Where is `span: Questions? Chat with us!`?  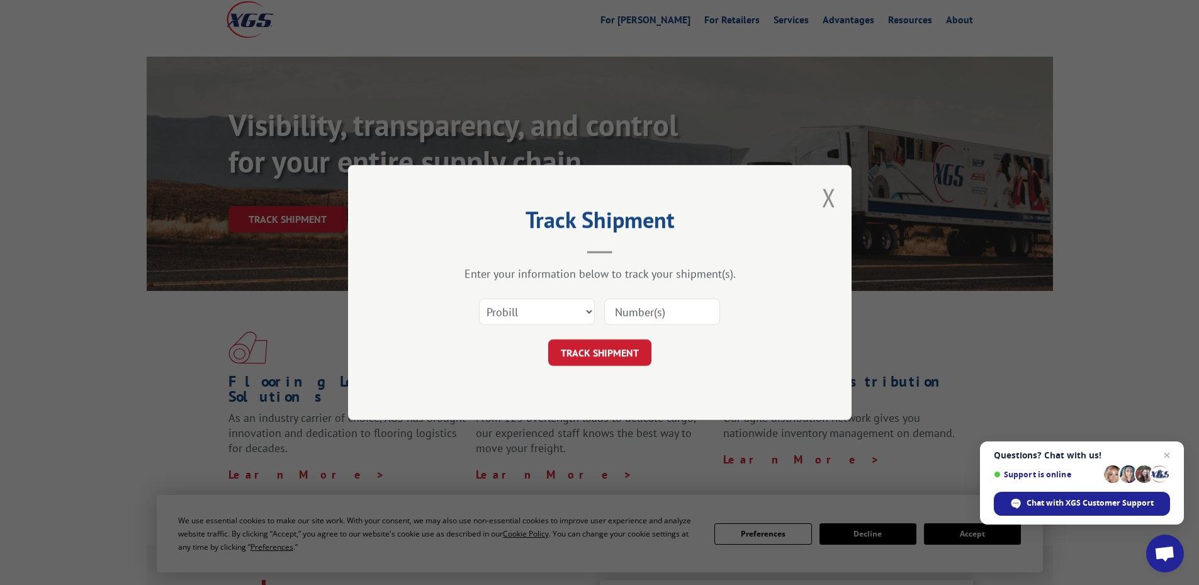
span: Questions? Chat with us! is located at coordinates (1082, 455).